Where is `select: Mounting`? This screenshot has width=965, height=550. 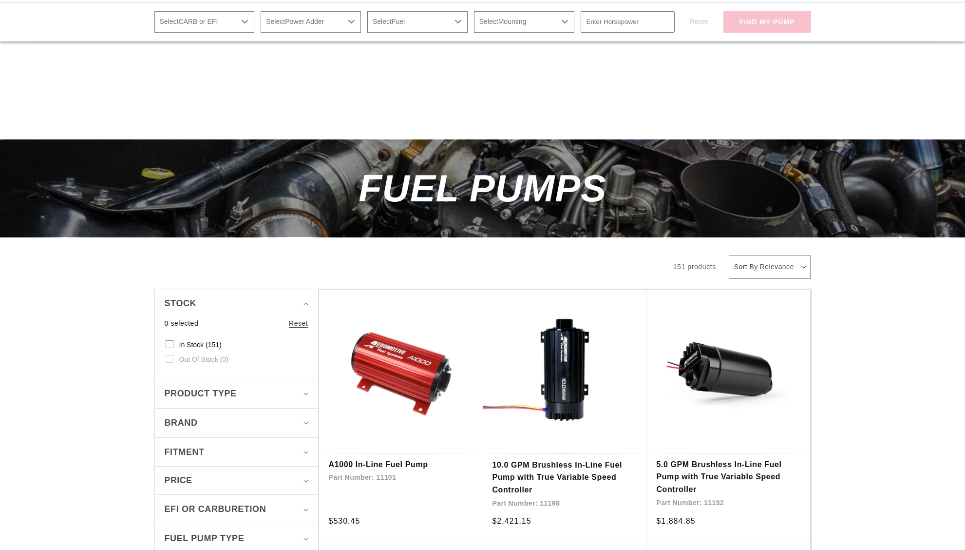 select: Mounting is located at coordinates (524, 22).